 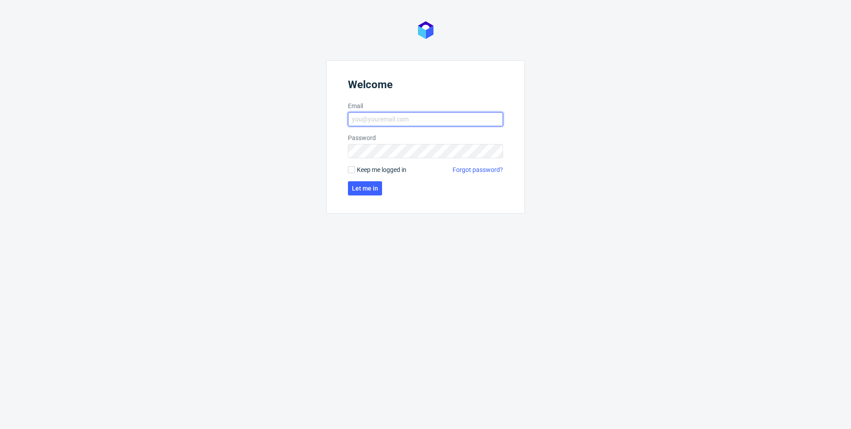 What do you see at coordinates (365, 188) in the screenshot?
I see `button: Let me in` at bounding box center [365, 188].